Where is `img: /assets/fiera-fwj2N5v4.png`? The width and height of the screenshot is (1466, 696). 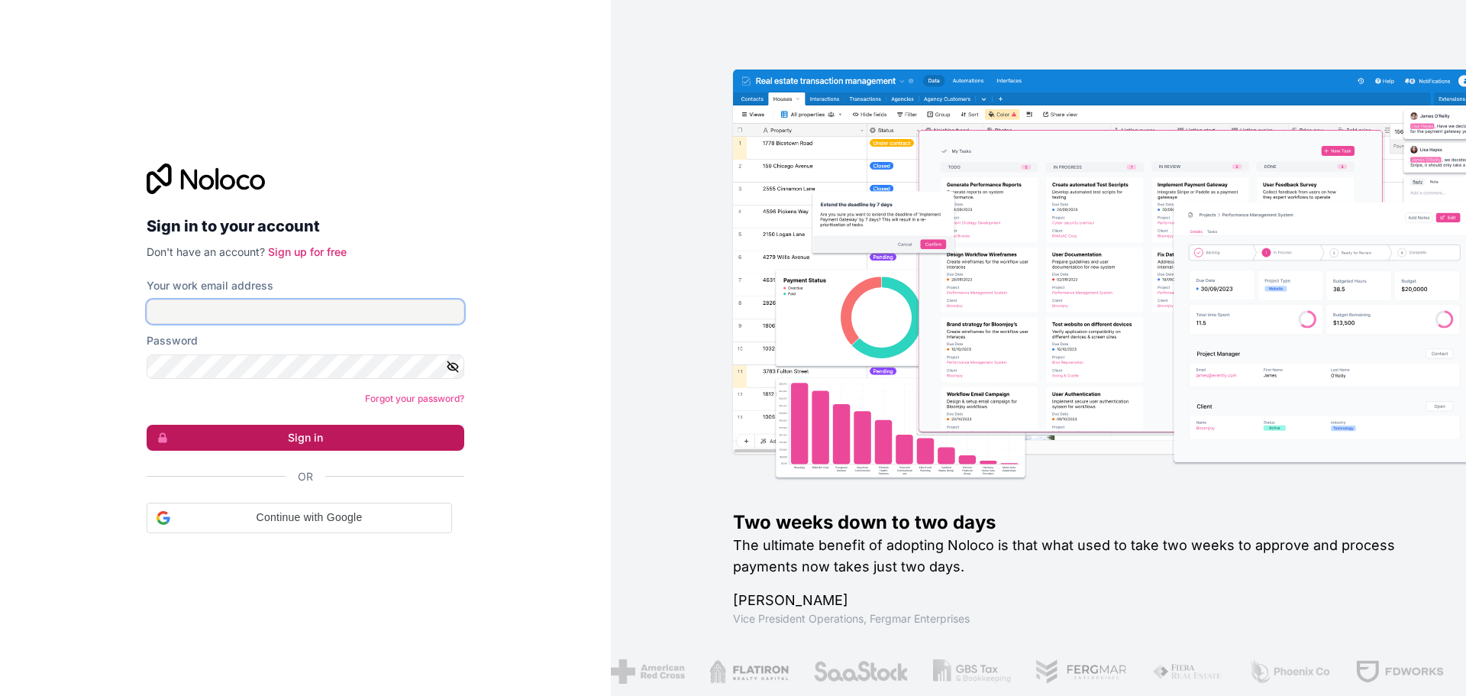
img: /assets/fiera-fwj2N5v4.png is located at coordinates (1188, 671).